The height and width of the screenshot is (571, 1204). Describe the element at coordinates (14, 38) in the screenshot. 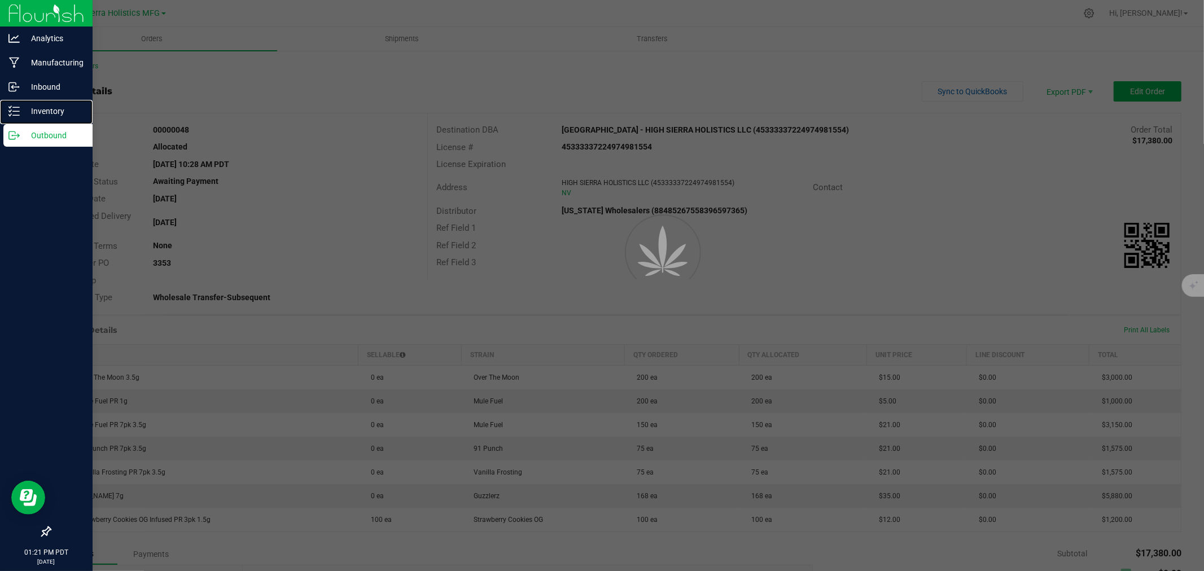

I see `inline-svg: Analytics` at that location.